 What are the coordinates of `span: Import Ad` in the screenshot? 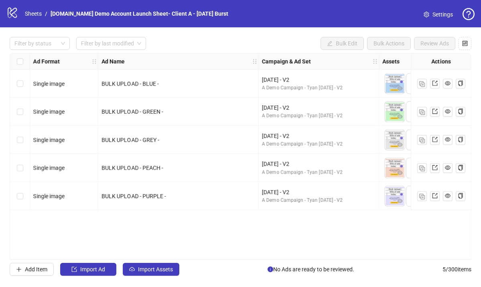 It's located at (93, 269).